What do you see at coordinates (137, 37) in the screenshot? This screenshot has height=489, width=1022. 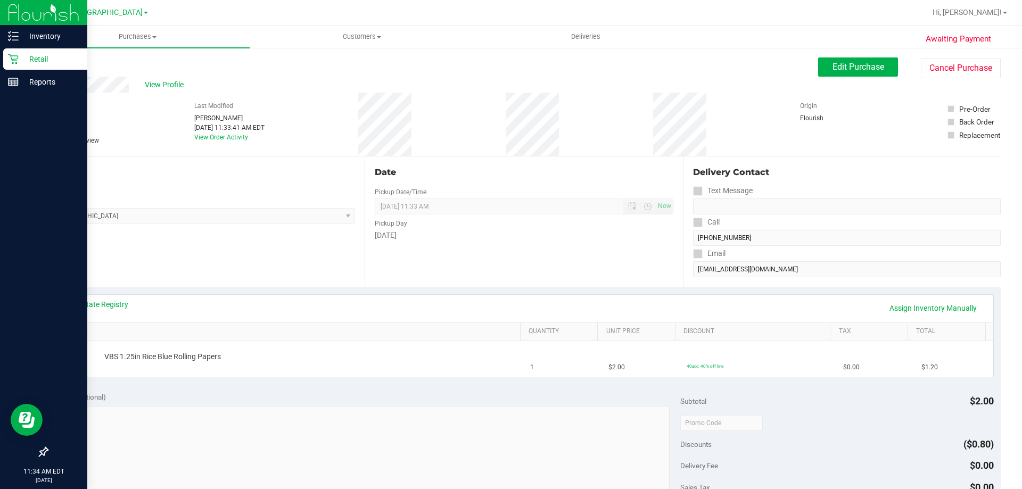 I see `a: Purchases` at bounding box center [137, 37].